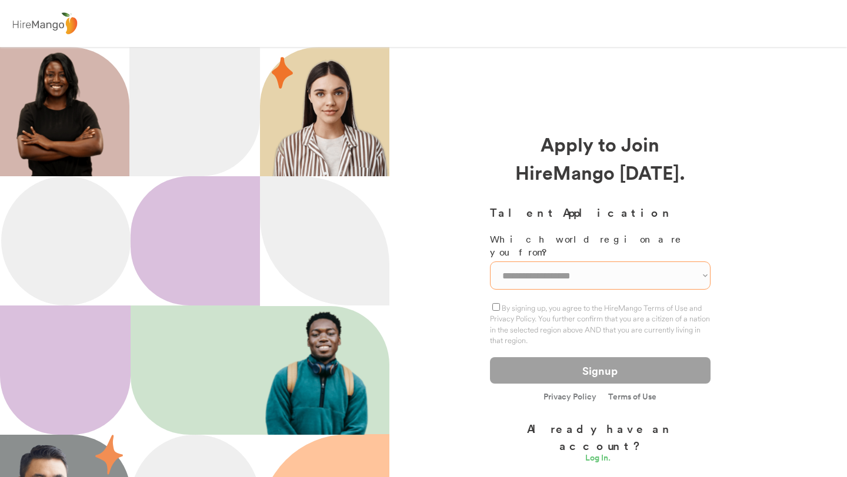 This screenshot has width=847, height=477. What do you see at coordinates (45, 24) in the screenshot?
I see `img: logo%20-%20hiremango%20gray.png` at bounding box center [45, 24].